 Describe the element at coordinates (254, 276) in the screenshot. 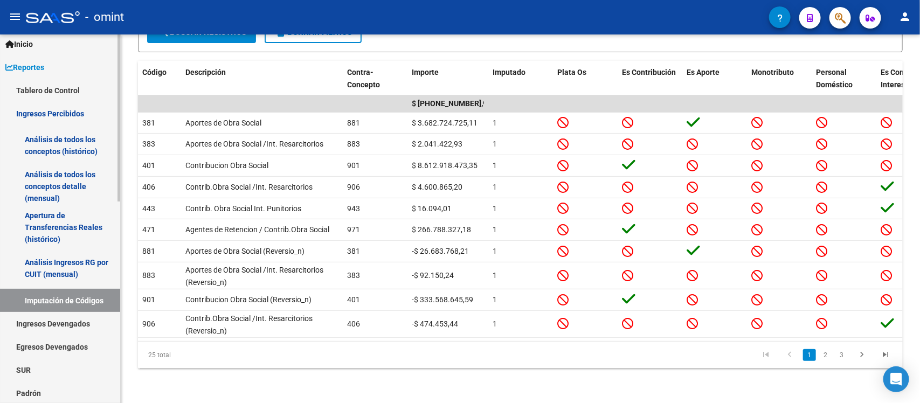

I see `span: Aportes de Obra Social /Int. Resarcitorios (Reversio_n)` at that location.